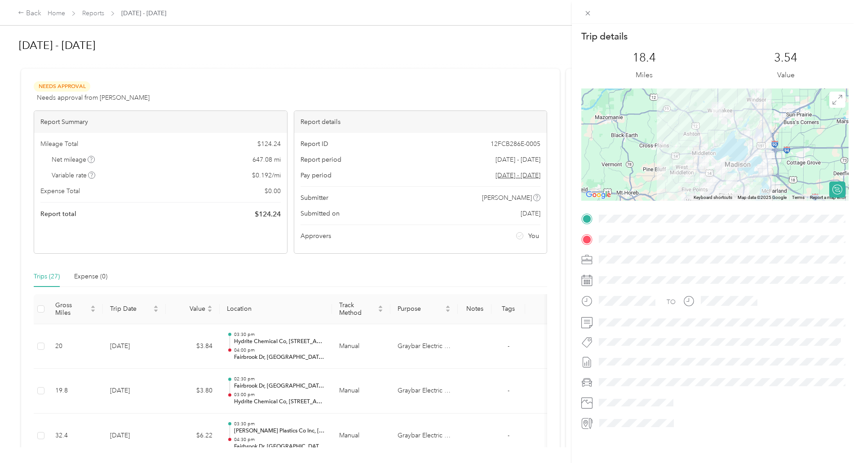 This screenshot has width=858, height=463. Describe the element at coordinates (786, 58) in the screenshot. I see `p: 3.54` at that location.